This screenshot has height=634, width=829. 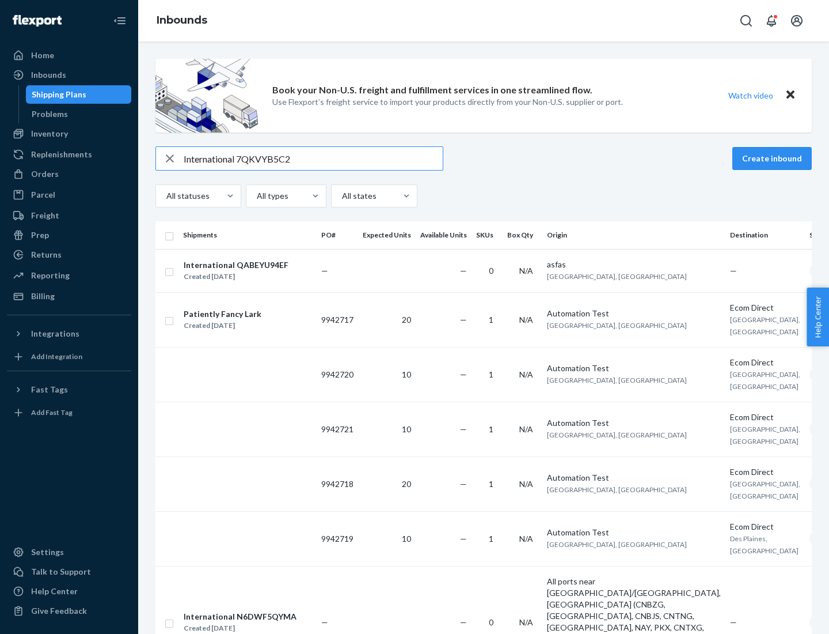 What do you see at coordinates (69, 235) in the screenshot?
I see `a: Prep` at bounding box center [69, 235].